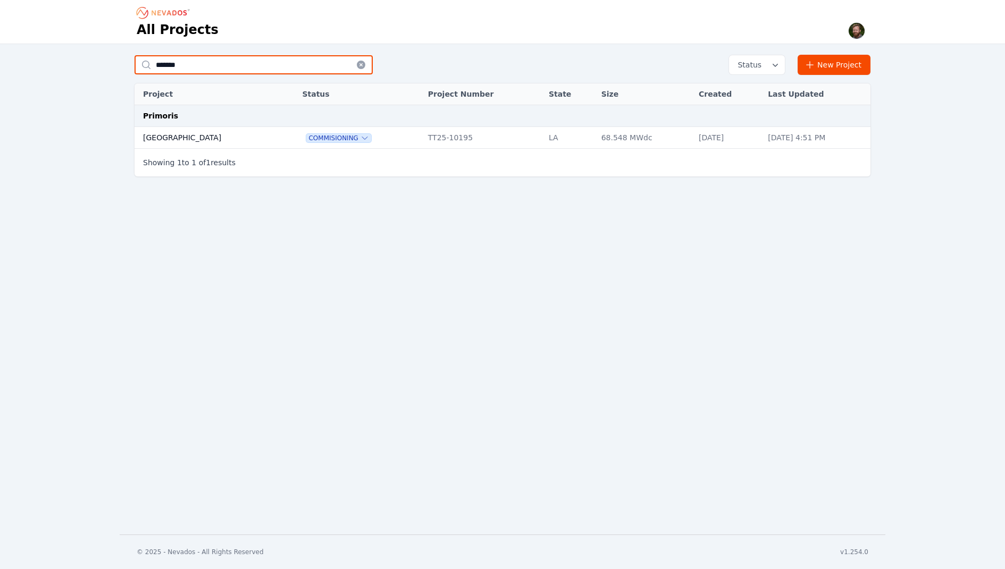 Image resolution: width=1005 pixels, height=569 pixels. What do you see at coordinates (728, 94) in the screenshot?
I see `th: Created` at bounding box center [728, 94].